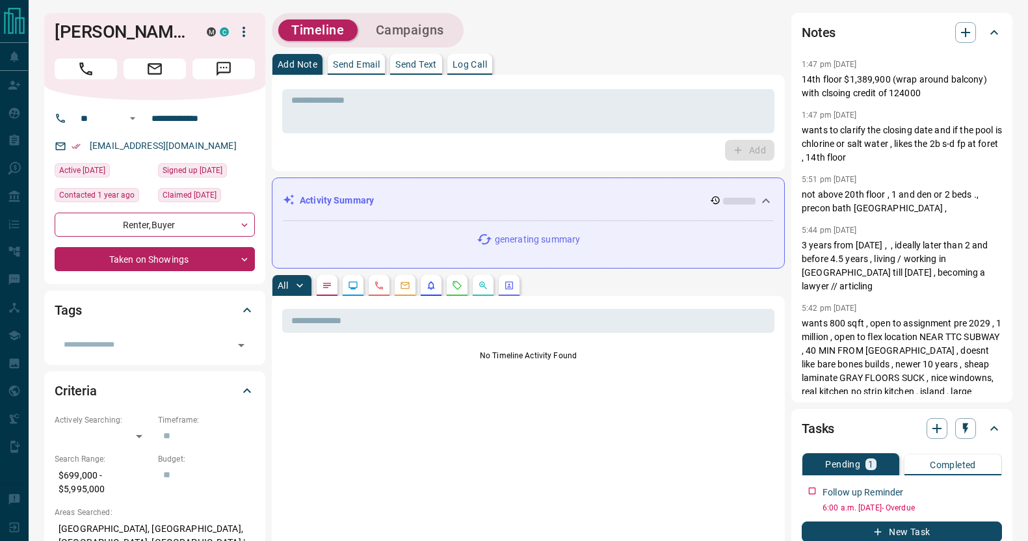 This screenshot has width=1028, height=541. I want to click on svg: Calls, so click(379, 285).